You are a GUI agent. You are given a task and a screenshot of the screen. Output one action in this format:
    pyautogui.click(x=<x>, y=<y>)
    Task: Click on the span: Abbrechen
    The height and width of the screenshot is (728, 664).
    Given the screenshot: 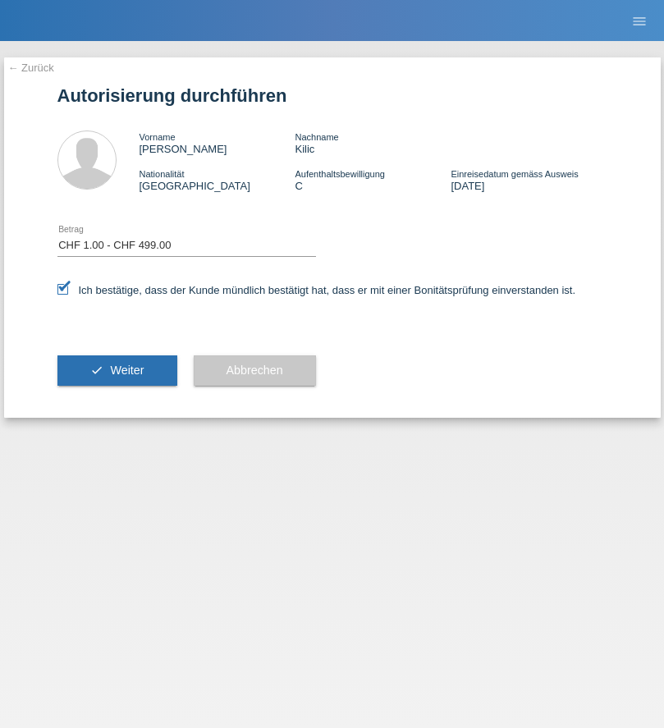 What is the action you would take?
    pyautogui.click(x=254, y=370)
    